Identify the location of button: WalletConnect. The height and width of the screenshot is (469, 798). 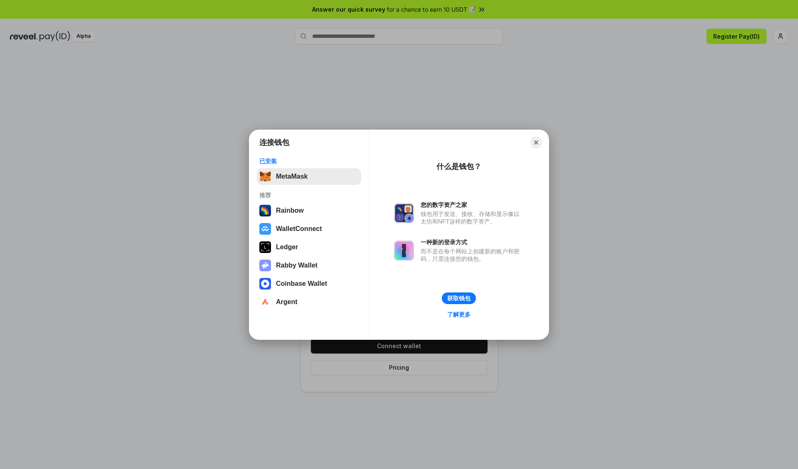
(309, 229).